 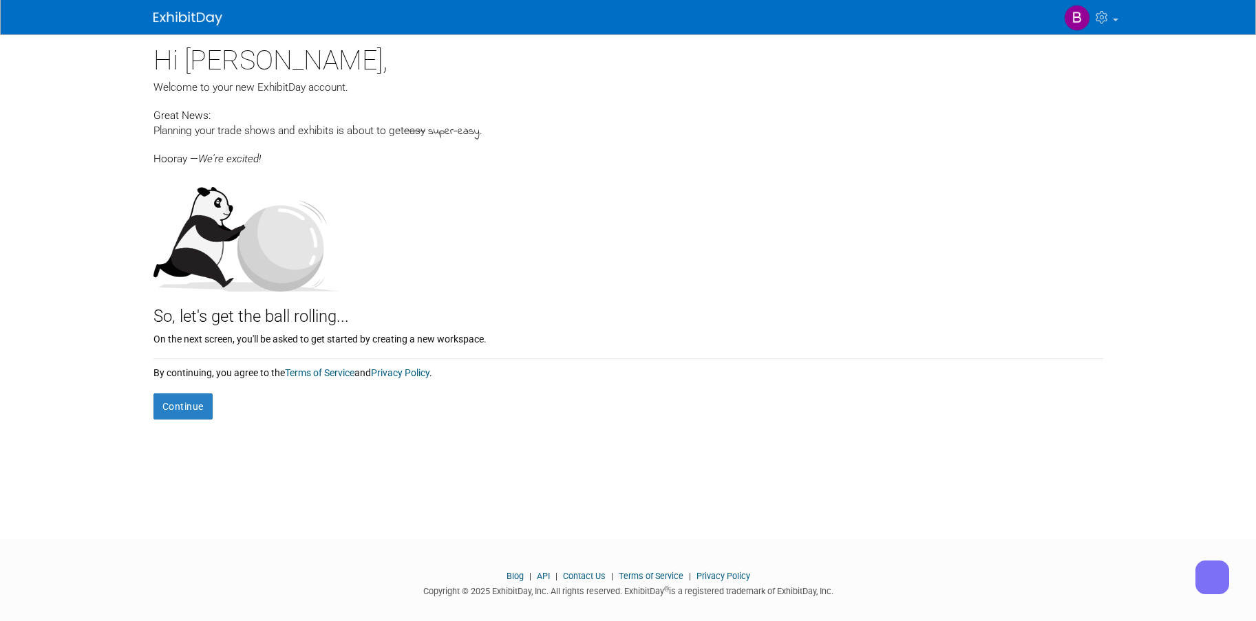 What do you see at coordinates (628, 337) in the screenshot?
I see `div: On the next screen, you'll be asked to get started by creating a new workspace.` at bounding box center [628, 337].